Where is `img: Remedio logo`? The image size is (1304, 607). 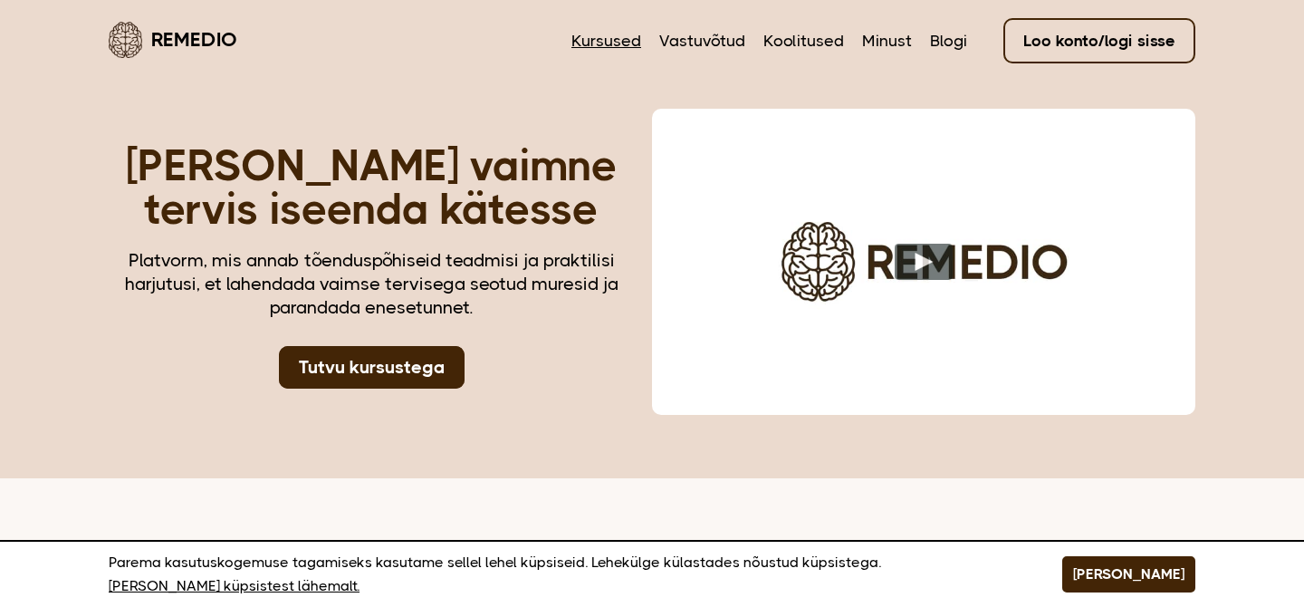
img: Remedio logo is located at coordinates (125, 40).